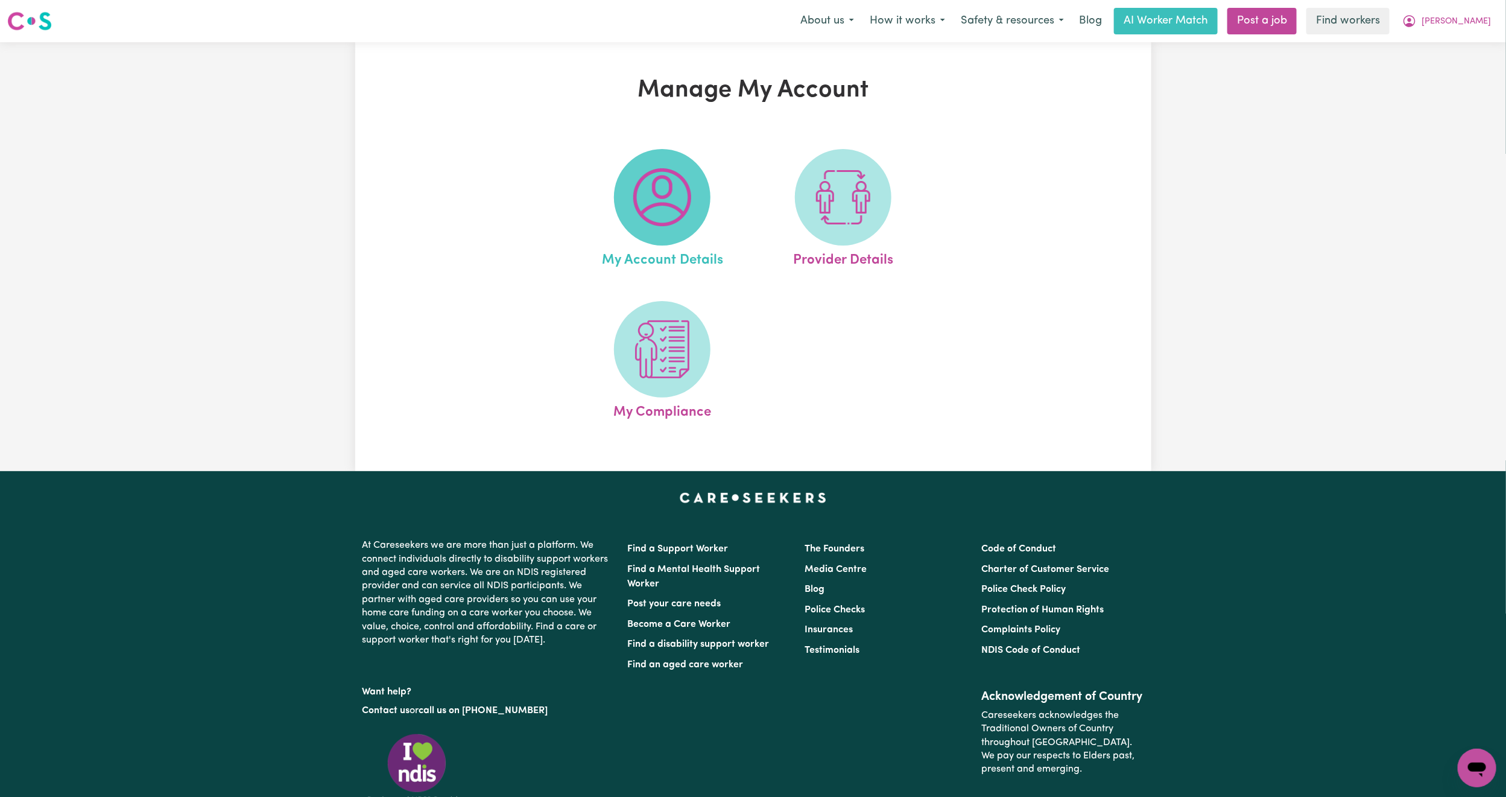 This screenshot has height=797, width=1506. Describe the element at coordinates (753, 498) in the screenshot. I see `a: Careseekers home page` at that location.